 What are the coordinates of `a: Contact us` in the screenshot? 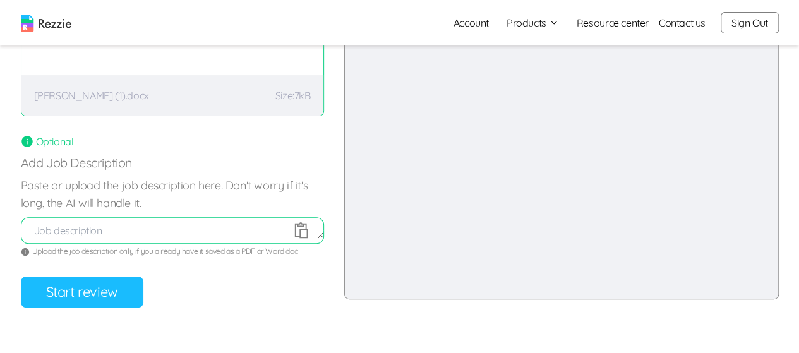 It's located at (682, 23).